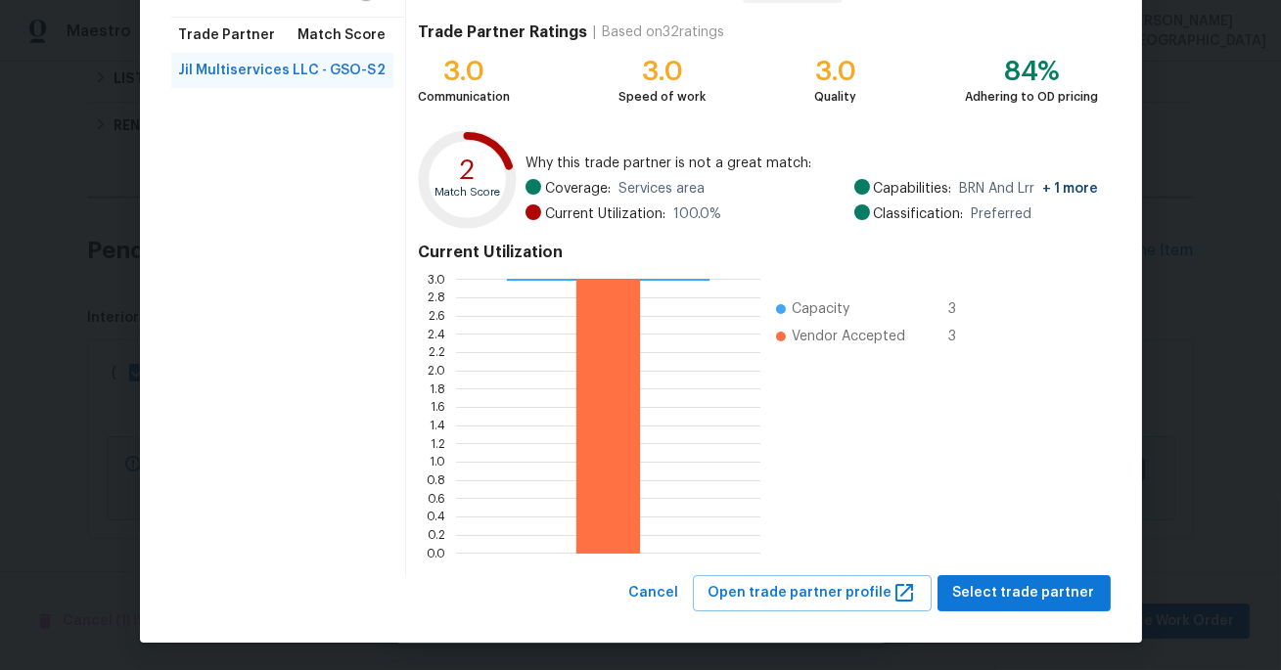 The width and height of the screenshot is (1281, 670). Describe the element at coordinates (438, 371) in the screenshot. I see `text: 2.0` at that location.